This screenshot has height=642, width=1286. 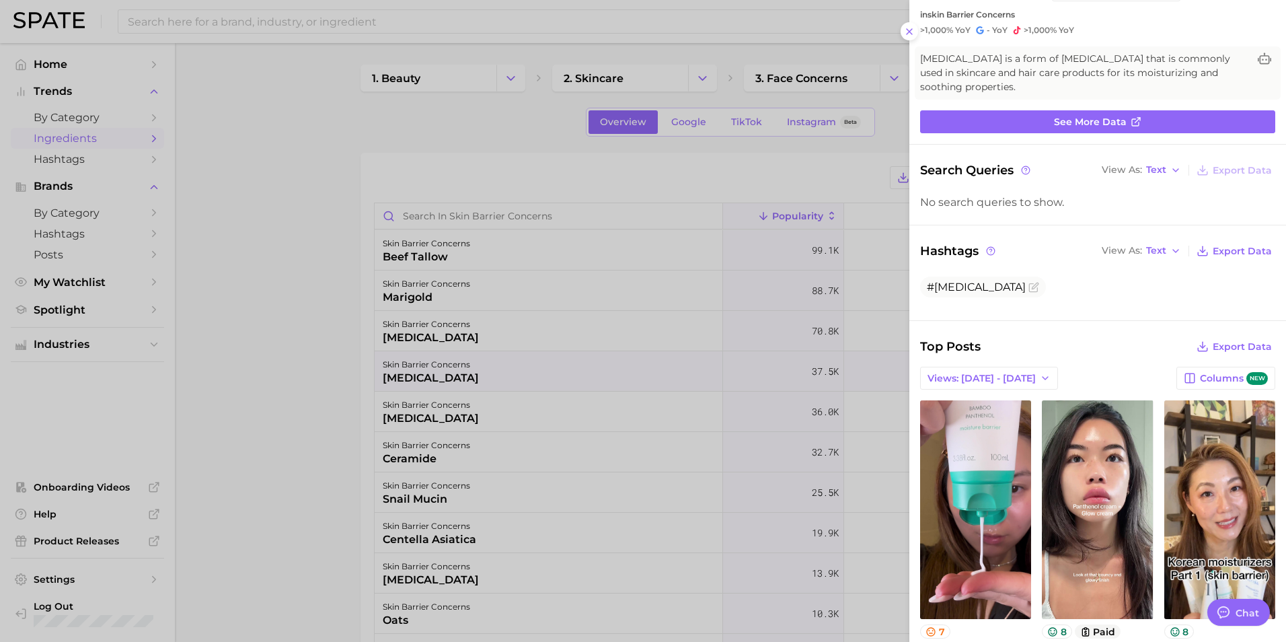 What do you see at coordinates (1098, 122) in the screenshot?
I see `a: See more data` at bounding box center [1098, 122].